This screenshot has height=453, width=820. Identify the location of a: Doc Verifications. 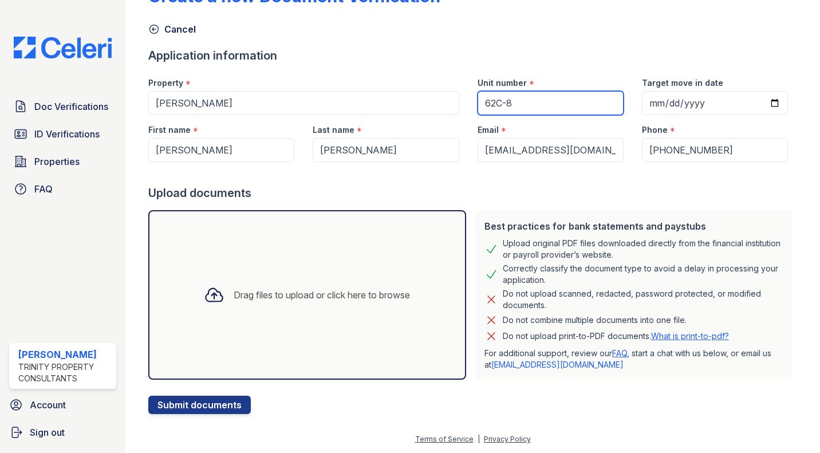
(62, 106).